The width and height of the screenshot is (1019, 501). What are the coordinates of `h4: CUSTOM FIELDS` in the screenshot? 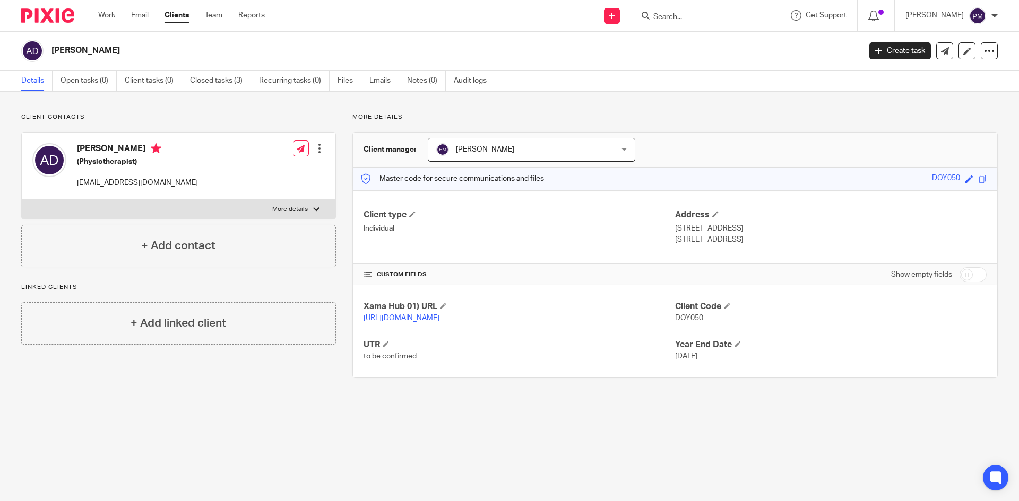 It's located at (519, 275).